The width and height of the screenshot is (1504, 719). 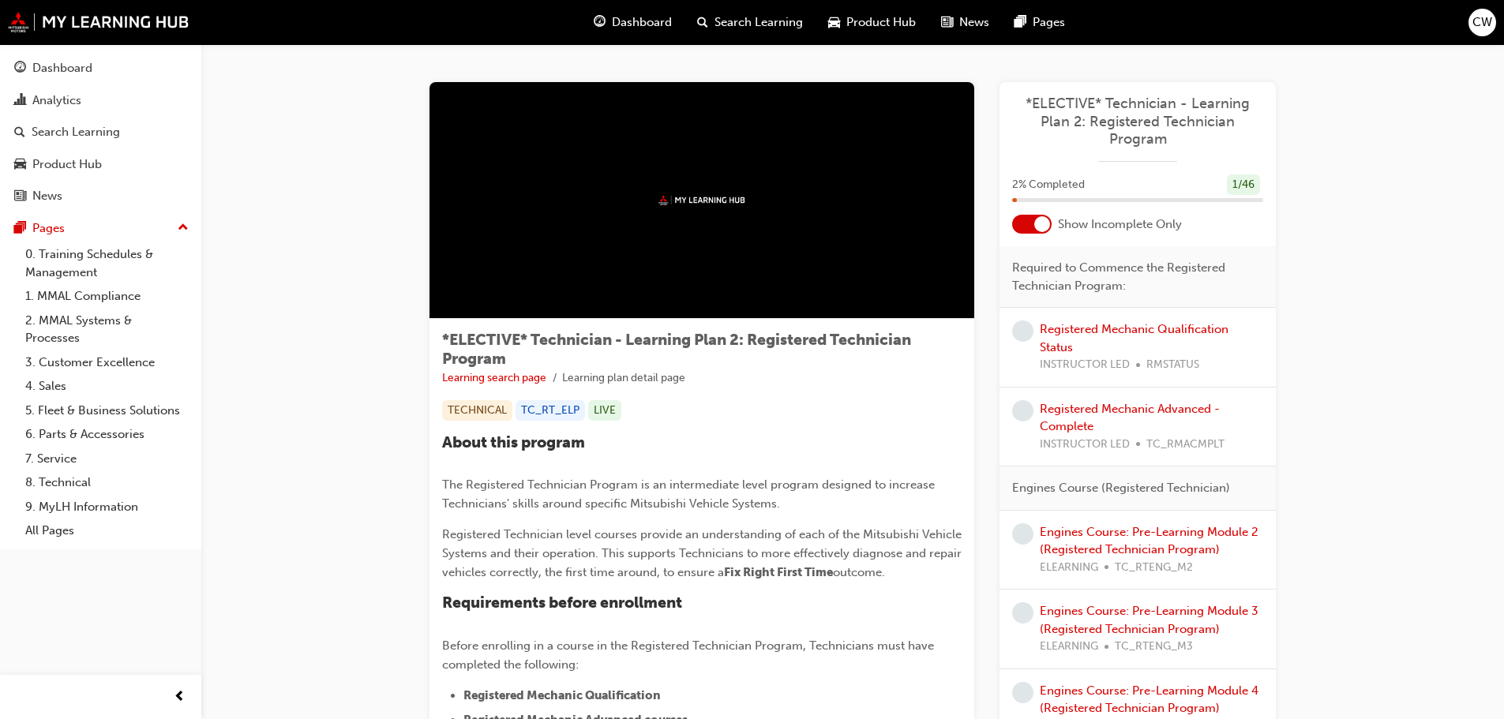 What do you see at coordinates (494, 378) in the screenshot?
I see `a: Learning search page` at bounding box center [494, 378].